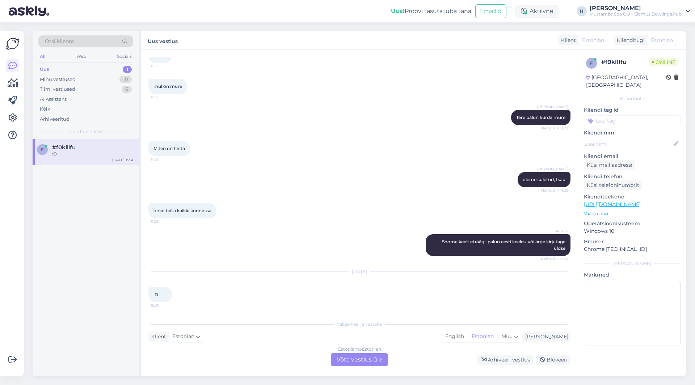 The image size is (695, 385). Describe the element at coordinates (632, 224) in the screenshot. I see `p: Operatsioonisüsteem` at that location.